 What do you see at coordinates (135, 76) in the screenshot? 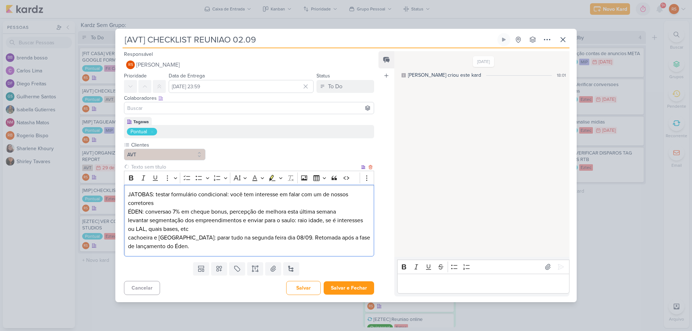
I see `label: Prioridade` at bounding box center [135, 76].